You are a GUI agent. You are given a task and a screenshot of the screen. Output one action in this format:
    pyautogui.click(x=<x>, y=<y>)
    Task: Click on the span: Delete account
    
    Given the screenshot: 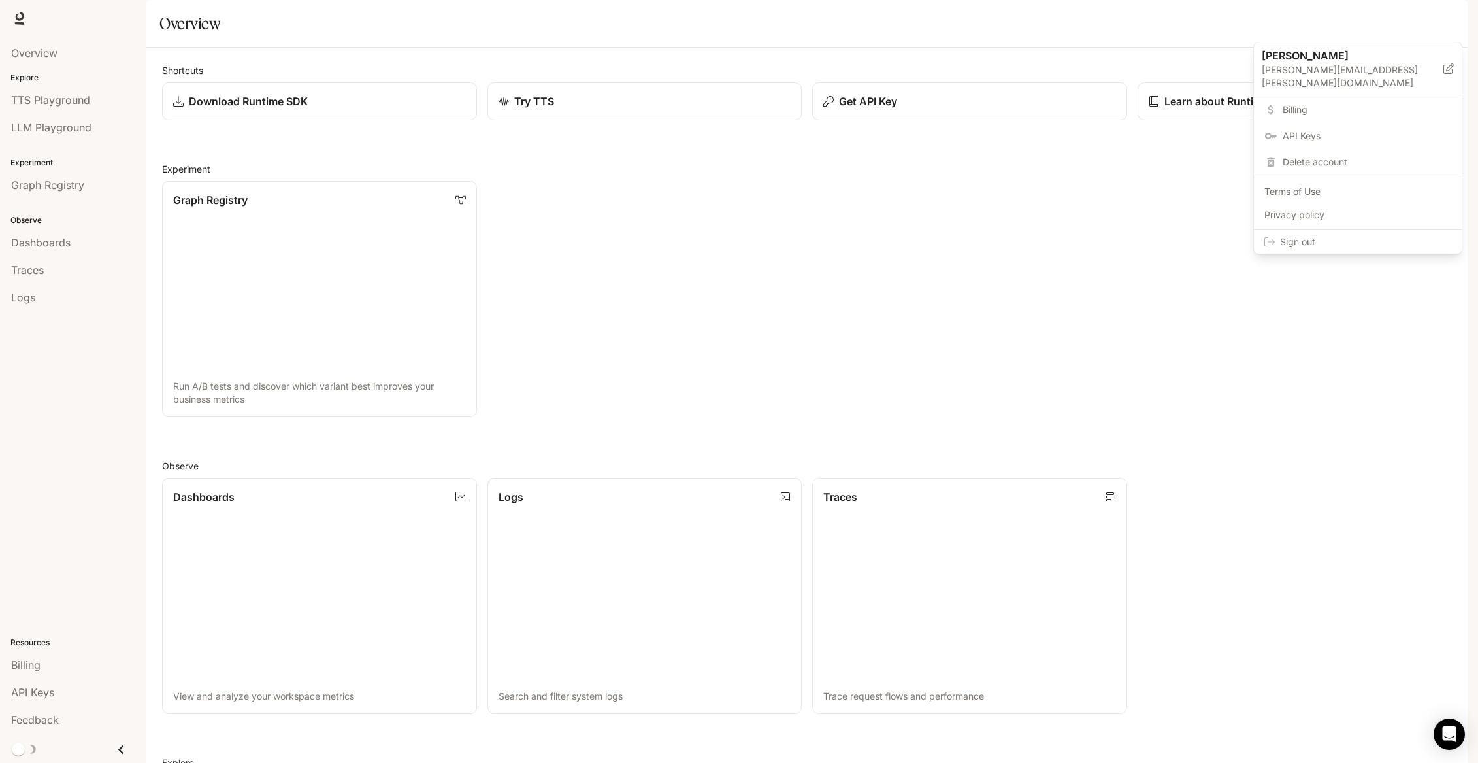 What is the action you would take?
    pyautogui.click(x=1367, y=162)
    